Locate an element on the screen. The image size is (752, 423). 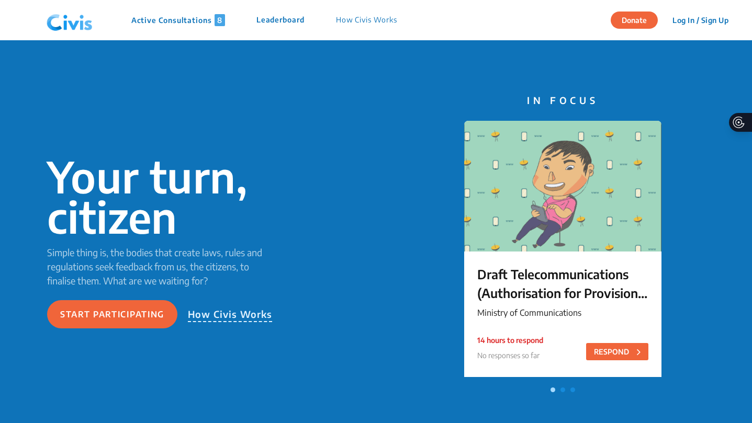
button: Donate is located at coordinates (634, 20).